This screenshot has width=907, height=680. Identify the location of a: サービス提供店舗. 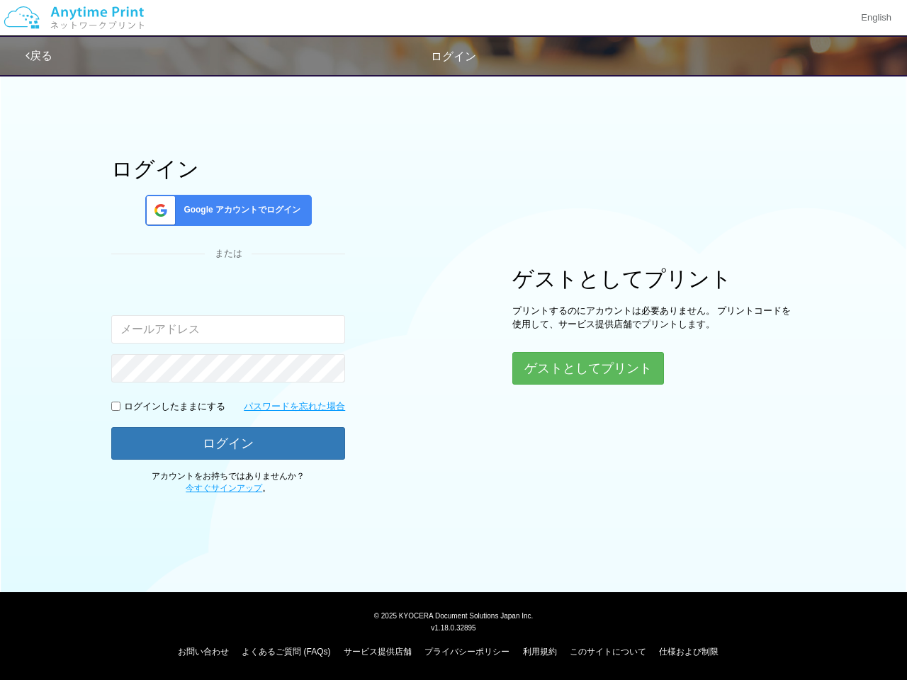
(378, 652).